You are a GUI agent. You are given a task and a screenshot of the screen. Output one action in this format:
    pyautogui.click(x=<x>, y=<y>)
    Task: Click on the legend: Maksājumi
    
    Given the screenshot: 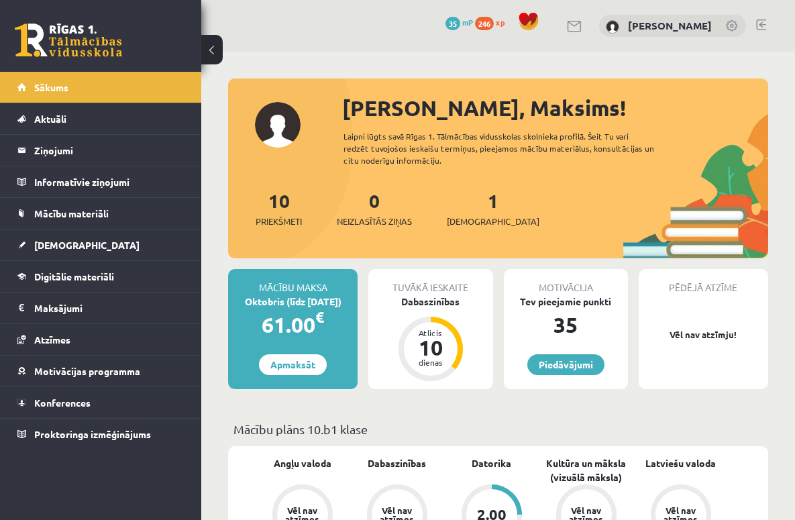 What is the action you would take?
    pyautogui.click(x=109, y=308)
    